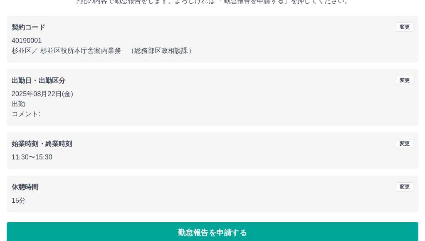  What do you see at coordinates (42, 143) in the screenshot?
I see `b: 始業時刻・終業時刻` at bounding box center [42, 143].